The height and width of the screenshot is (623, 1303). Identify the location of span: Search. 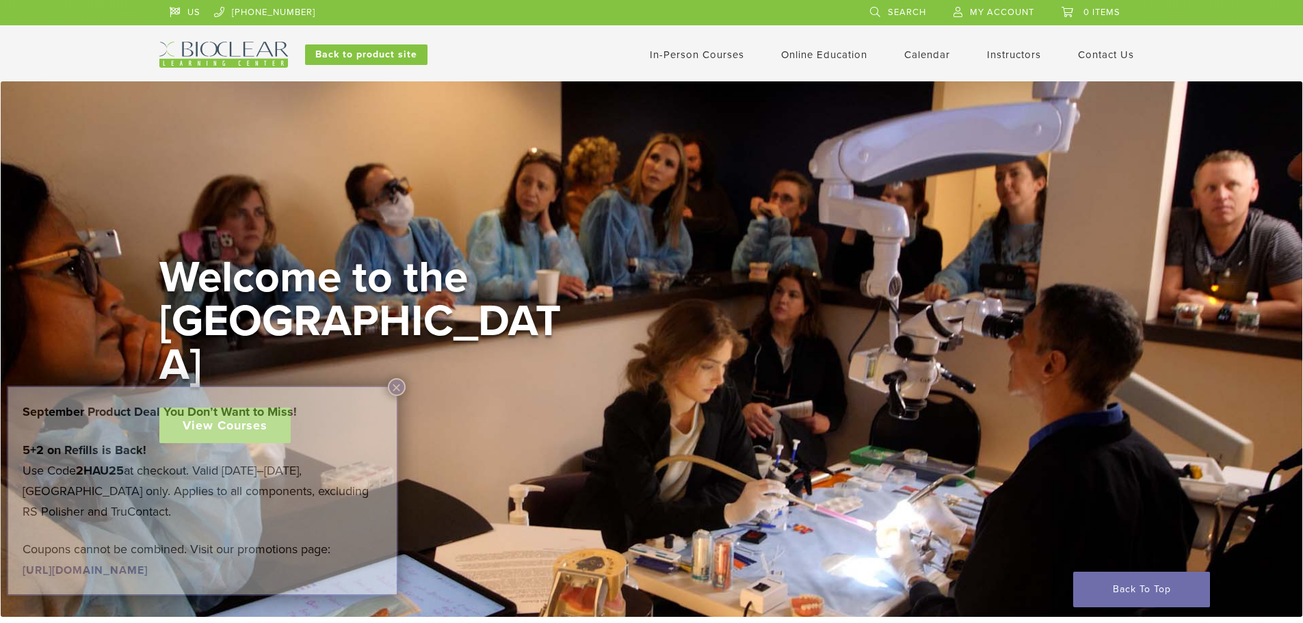
(907, 12).